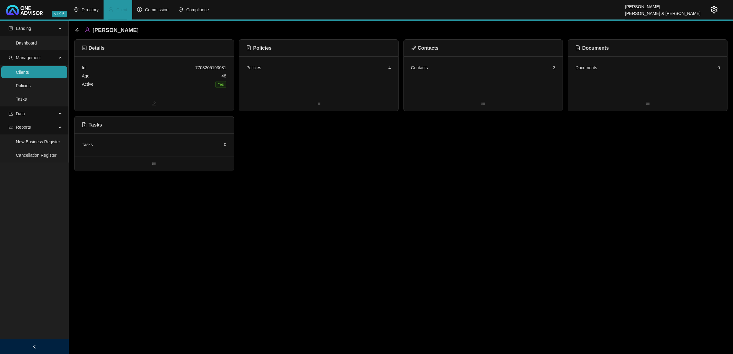 This screenshot has height=354, width=733. I want to click on div: 4, so click(390, 68).